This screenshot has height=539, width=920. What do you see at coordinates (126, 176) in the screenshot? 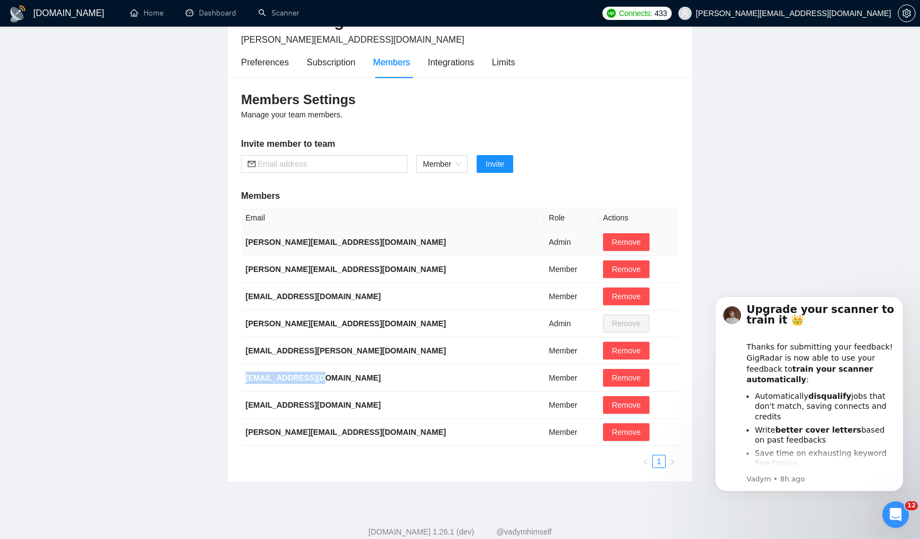
I see `li: Save time on exhausting keyword fine-tuning` at bounding box center [126, 176].